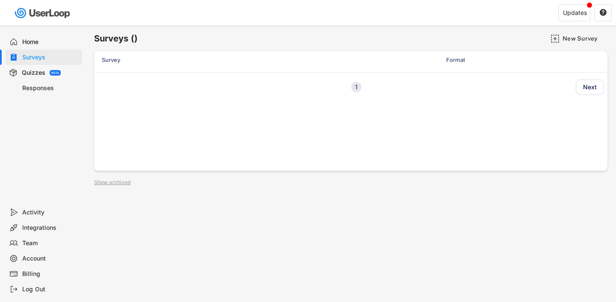  Describe the element at coordinates (50, 213) in the screenshot. I see `div: Activity` at that location.